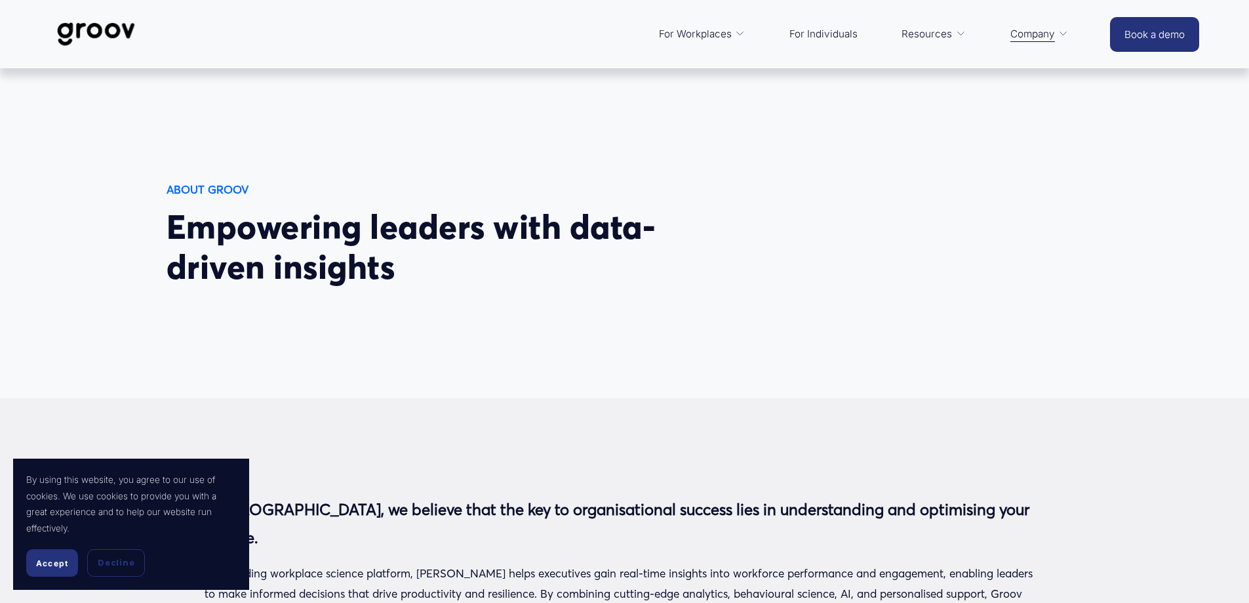  What do you see at coordinates (116, 563) in the screenshot?
I see `span: Decline` at bounding box center [116, 563].